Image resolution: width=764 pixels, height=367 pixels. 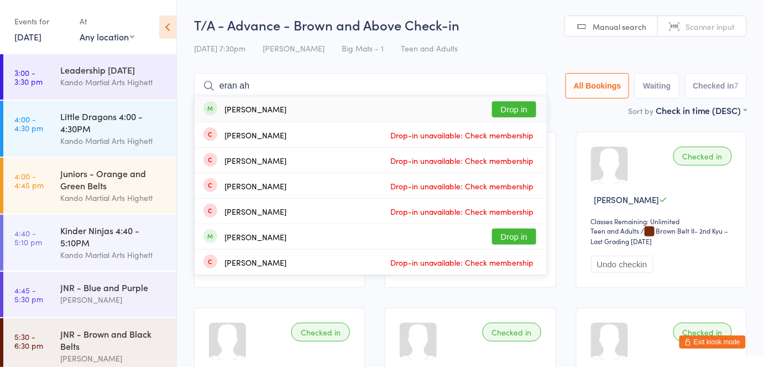 What do you see at coordinates (598, 86) in the screenshot?
I see `button: All Bookings` at bounding box center [598, 86].